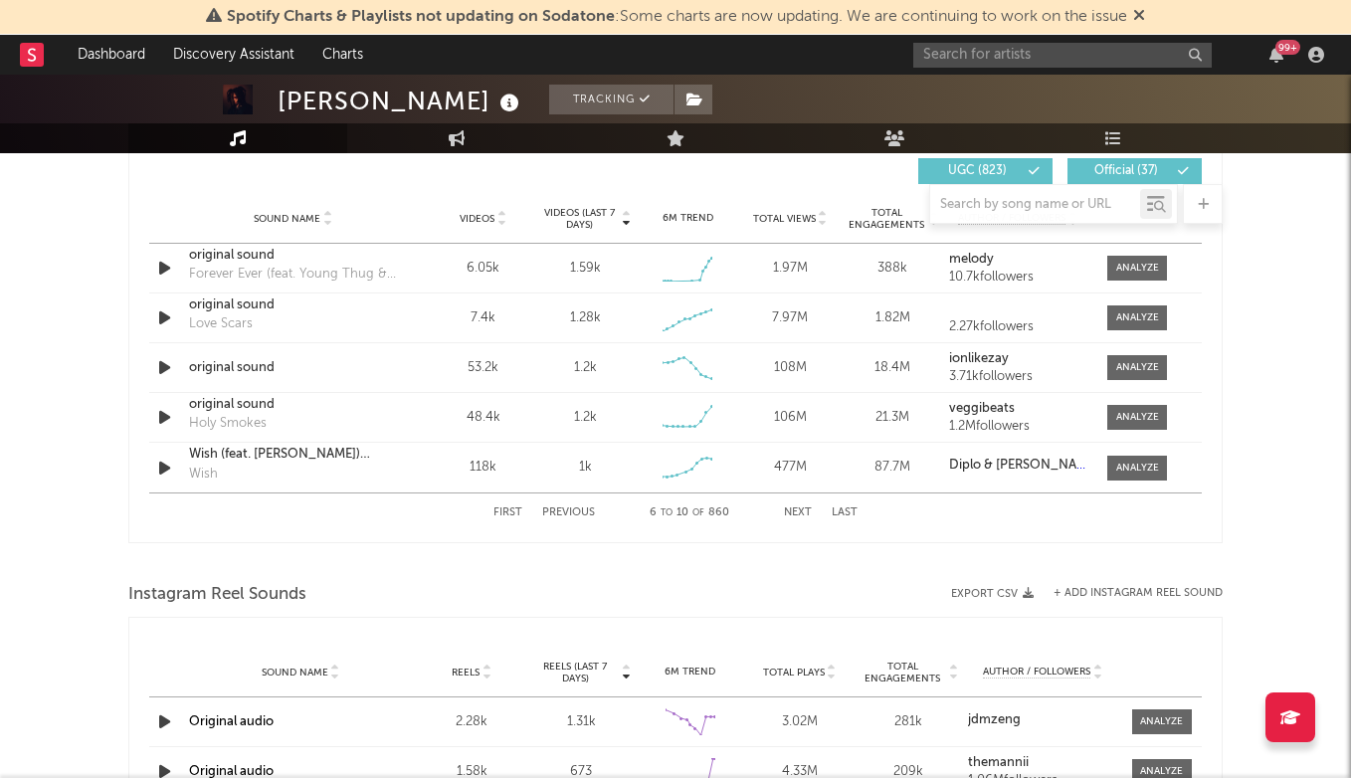  Describe the element at coordinates (294, 672) in the screenshot. I see `span: Sound Name` at that location.